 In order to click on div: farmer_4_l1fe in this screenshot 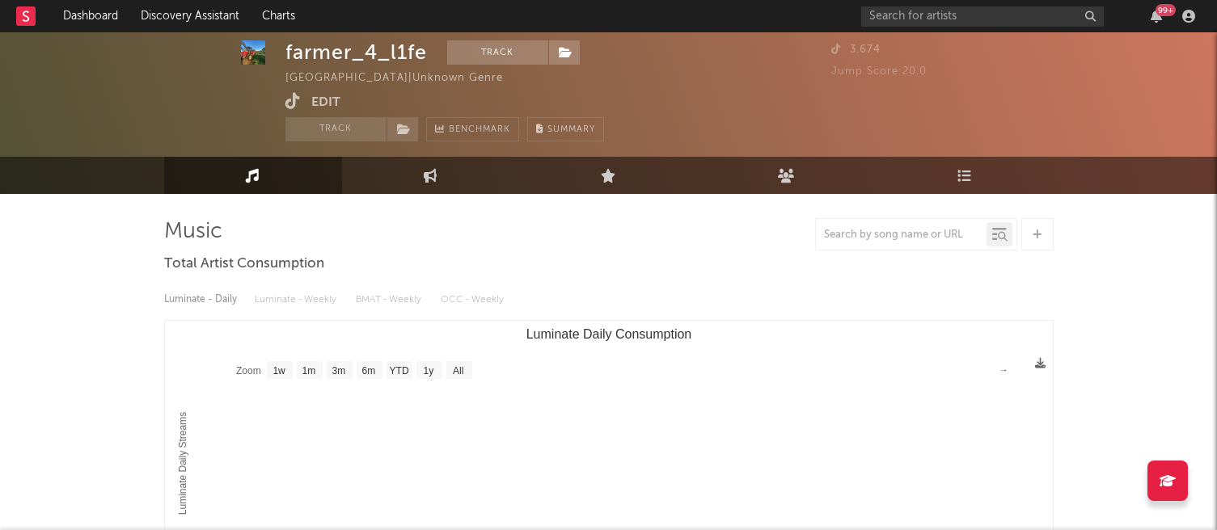, I will do `click(356, 53)`.